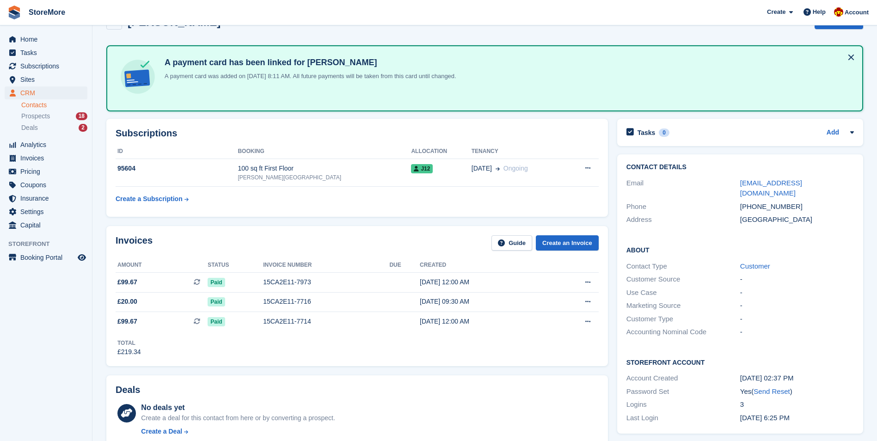 The height and width of the screenshot is (441, 877). Describe the element at coordinates (646, 133) in the screenshot. I see `h2: Tasks` at that location.